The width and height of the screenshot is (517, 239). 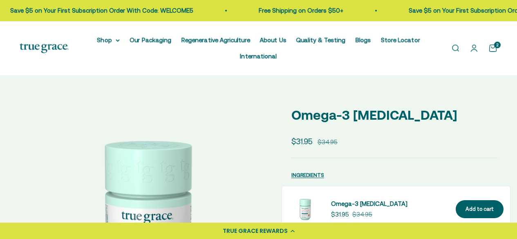 What do you see at coordinates (400, 40) in the screenshot?
I see `a: Store Locator` at bounding box center [400, 40].